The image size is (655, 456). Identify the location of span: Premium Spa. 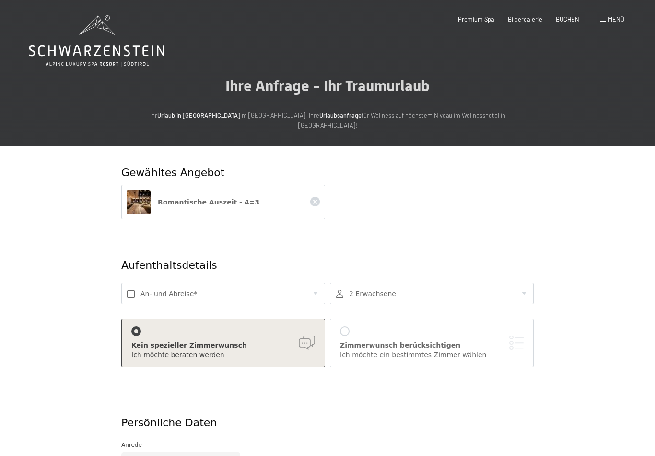
(476, 19).